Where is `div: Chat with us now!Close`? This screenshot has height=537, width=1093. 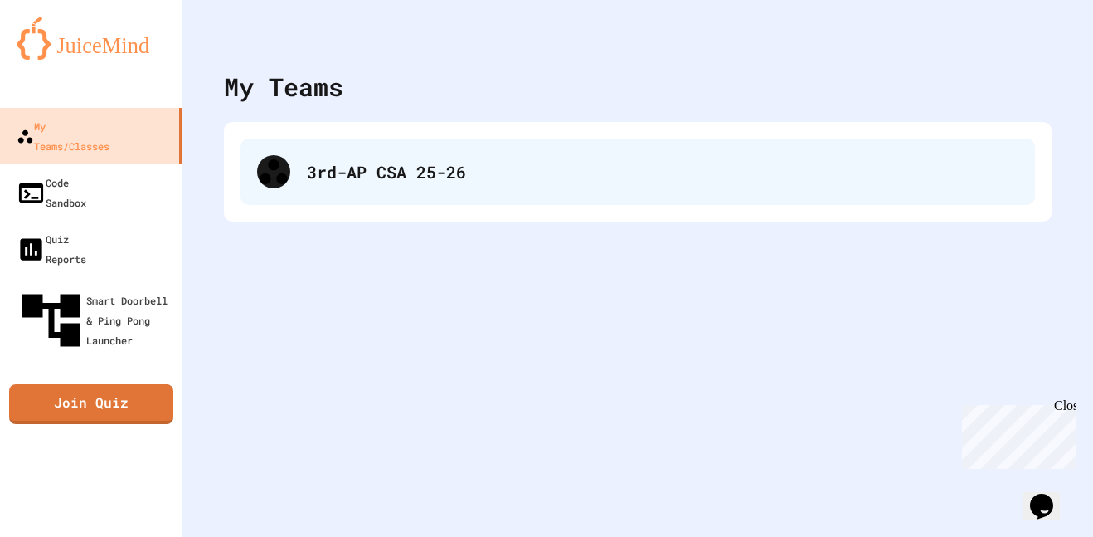 div: Chat with us now!Close is located at coordinates (61, 56).